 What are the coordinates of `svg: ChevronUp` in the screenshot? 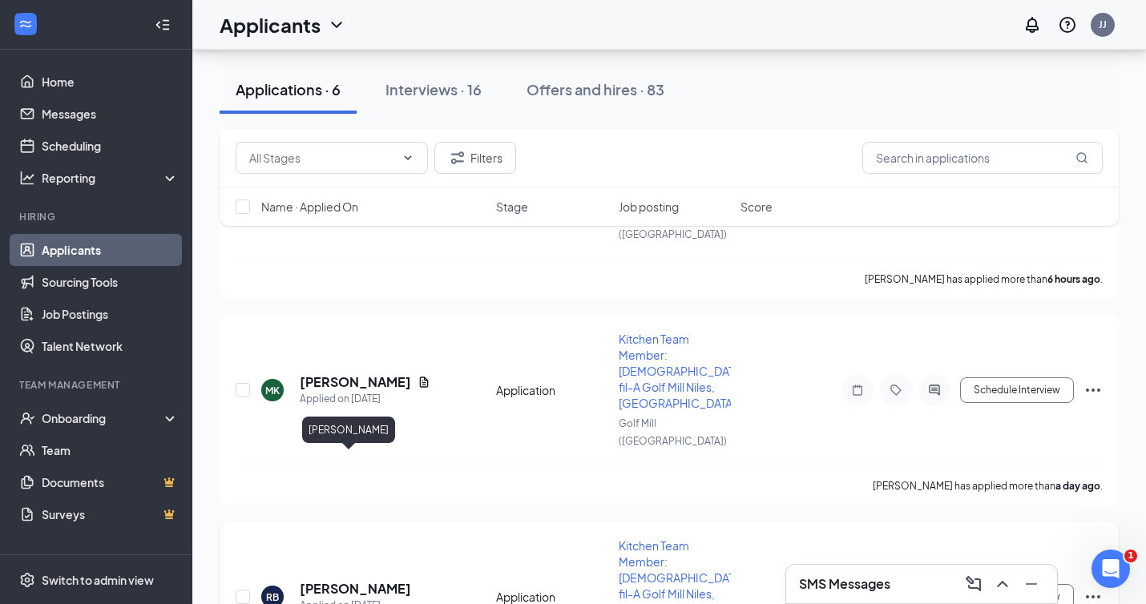 It's located at (1003, 584).